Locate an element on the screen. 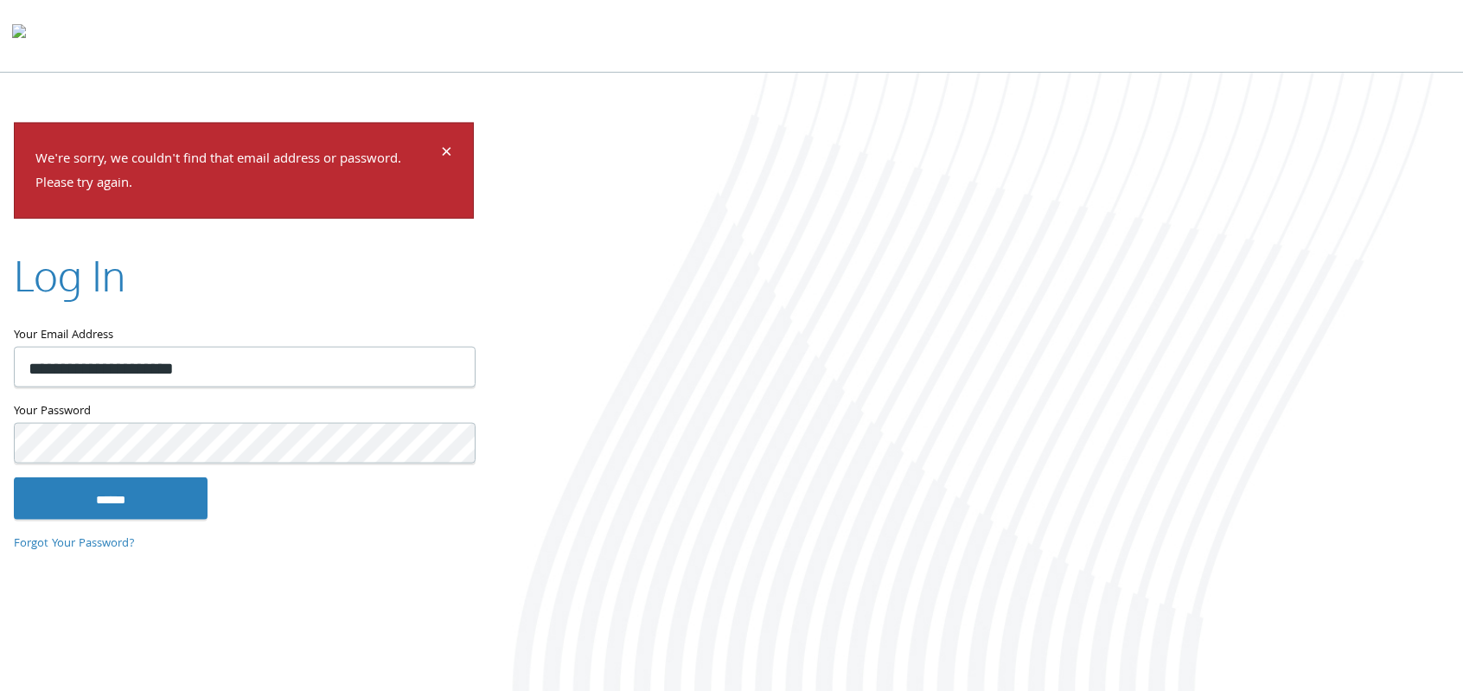 This screenshot has width=1463, height=691. h2: Log In is located at coordinates (69, 275).